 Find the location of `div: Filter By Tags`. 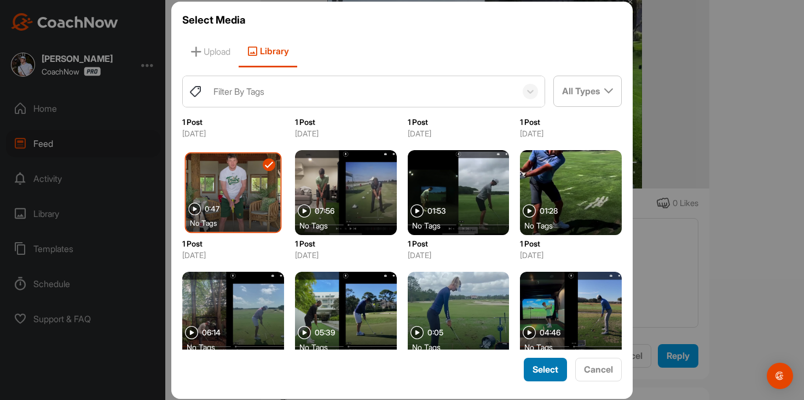

div: Filter By Tags is located at coordinates (239, 91).